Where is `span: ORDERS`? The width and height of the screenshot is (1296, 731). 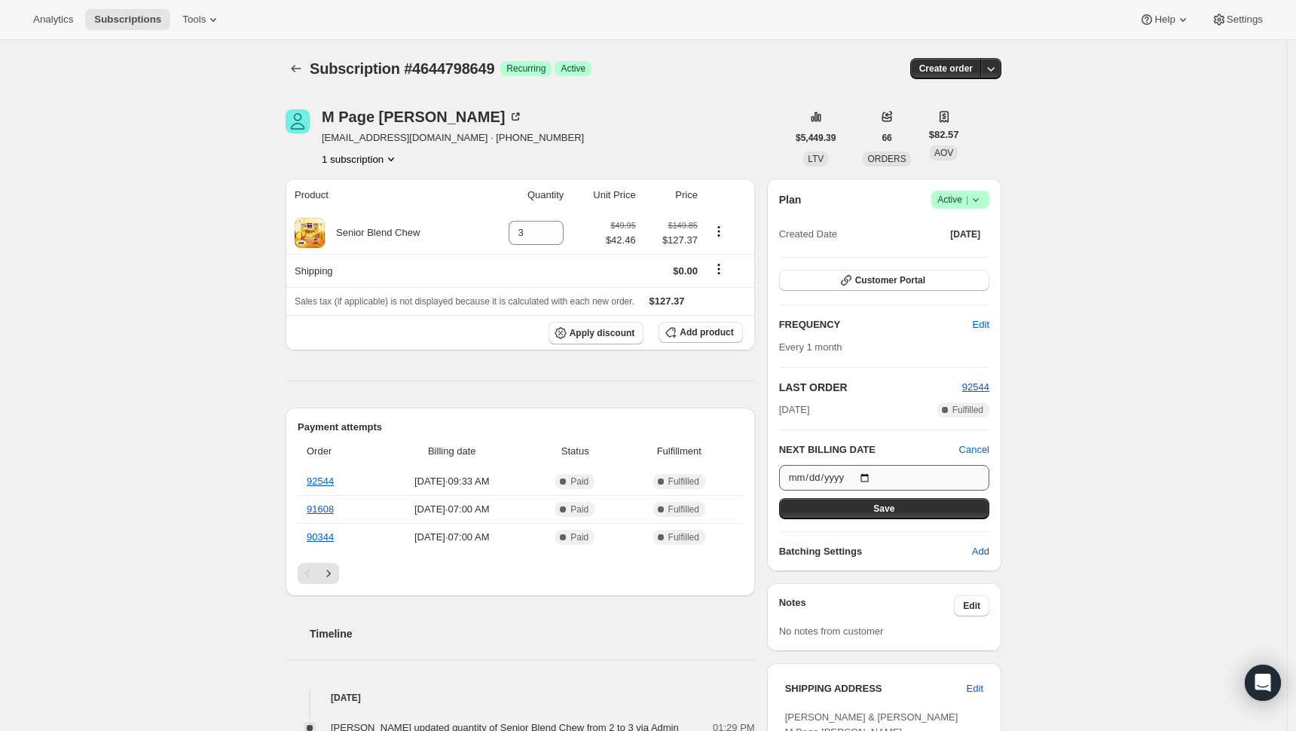
span: ORDERS is located at coordinates (886, 159).